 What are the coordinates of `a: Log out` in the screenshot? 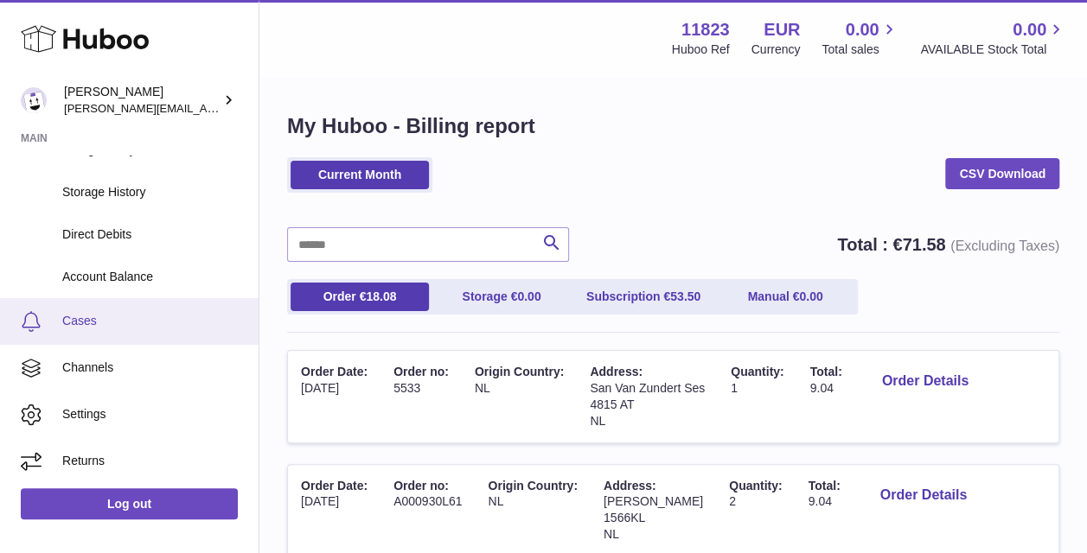 It's located at (129, 504).